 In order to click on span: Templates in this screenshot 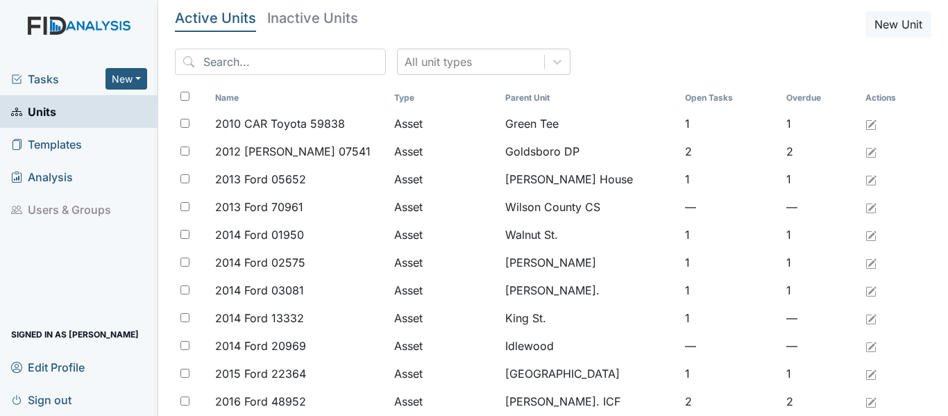, I will do `click(46, 144)`.